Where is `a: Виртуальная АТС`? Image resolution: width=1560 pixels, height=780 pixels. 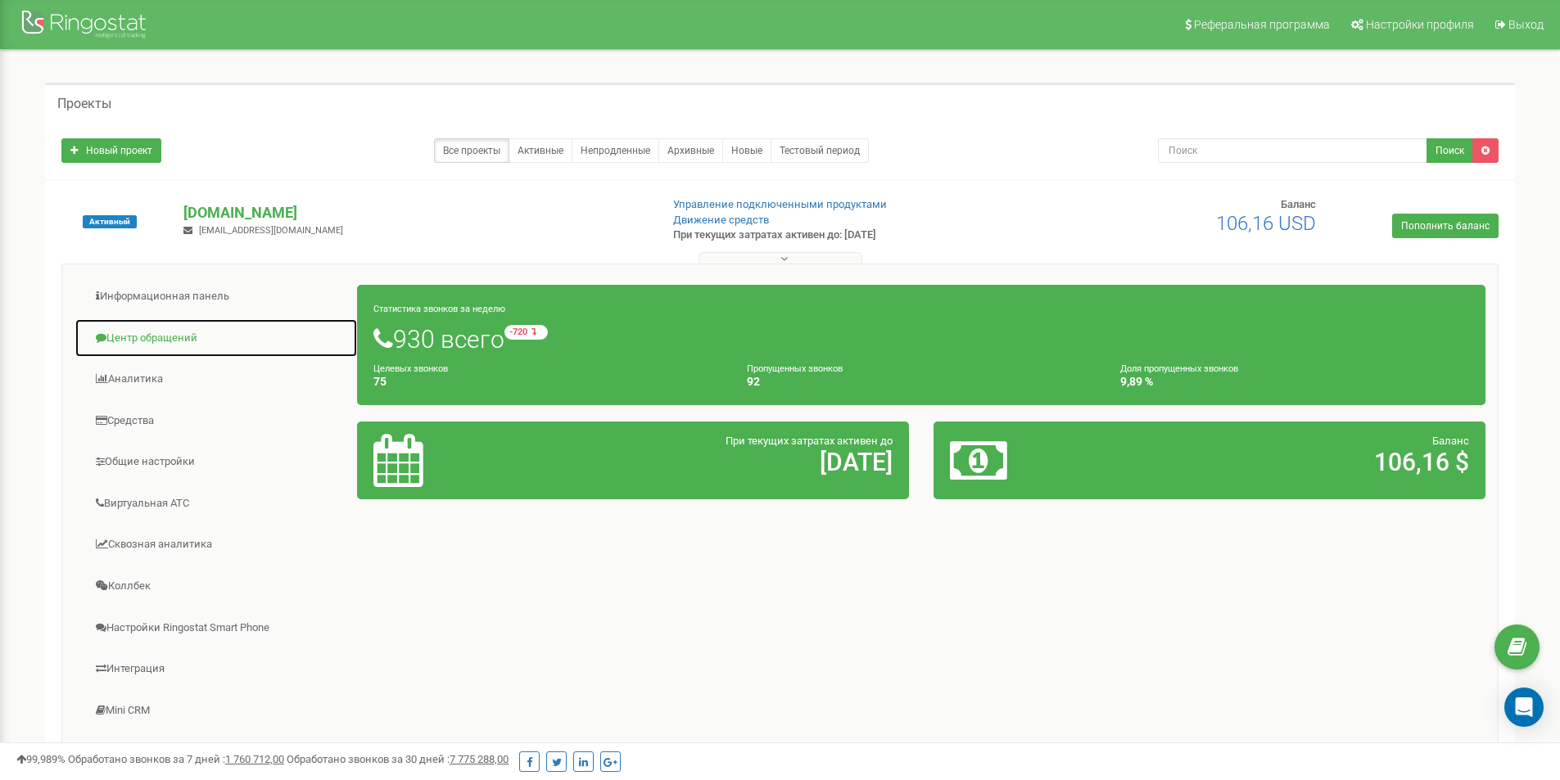 a: Виртуальная АТС is located at coordinates (216, 503).